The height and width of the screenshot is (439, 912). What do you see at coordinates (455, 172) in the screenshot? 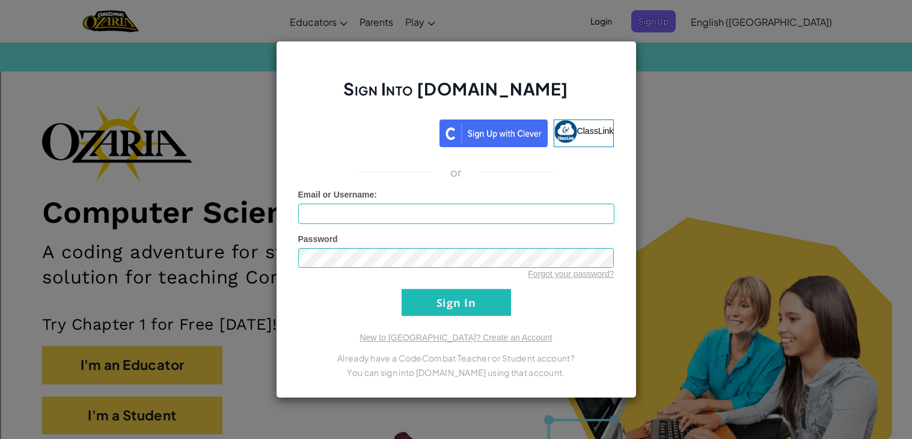
I see `p: or` at bounding box center [455, 172].